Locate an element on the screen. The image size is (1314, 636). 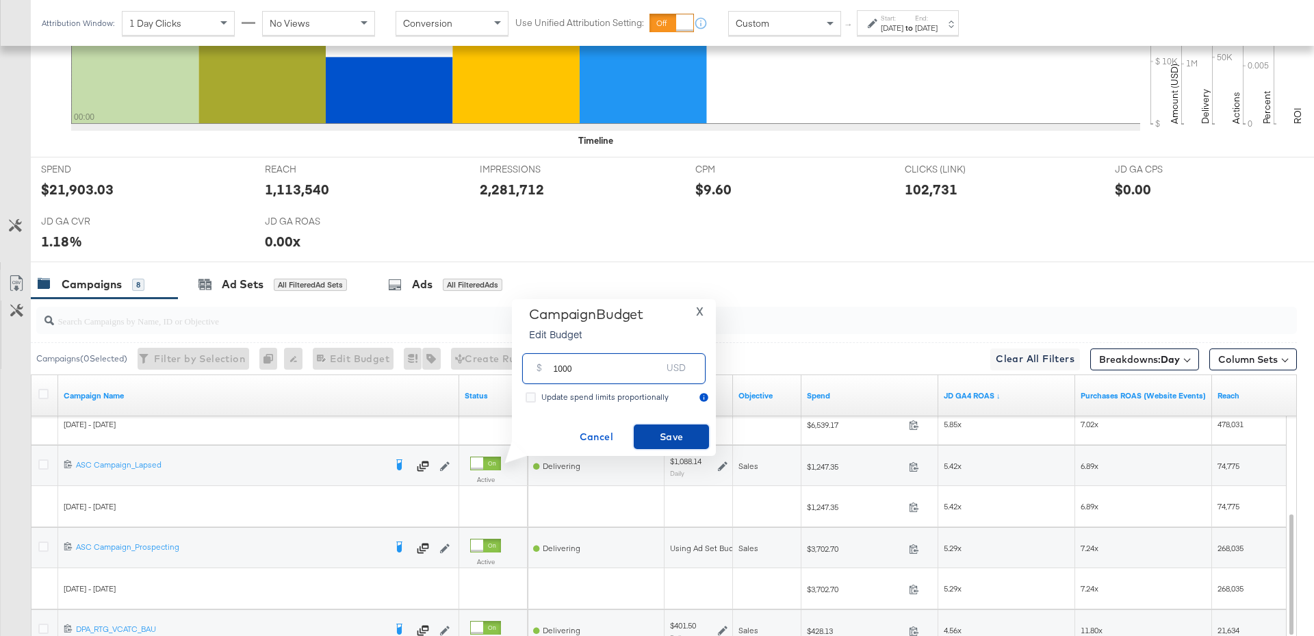
span: Cancel is located at coordinates (596, 437).